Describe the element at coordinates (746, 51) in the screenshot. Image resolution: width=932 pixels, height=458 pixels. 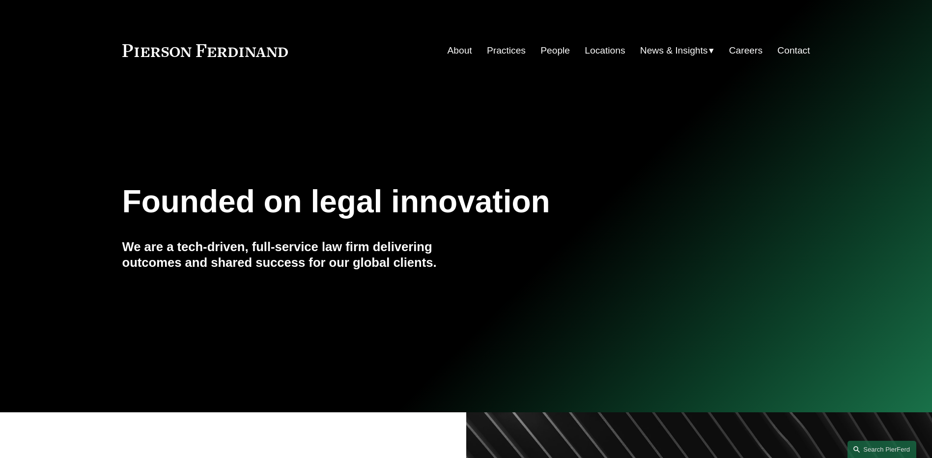
I see `a: Careers` at that location.